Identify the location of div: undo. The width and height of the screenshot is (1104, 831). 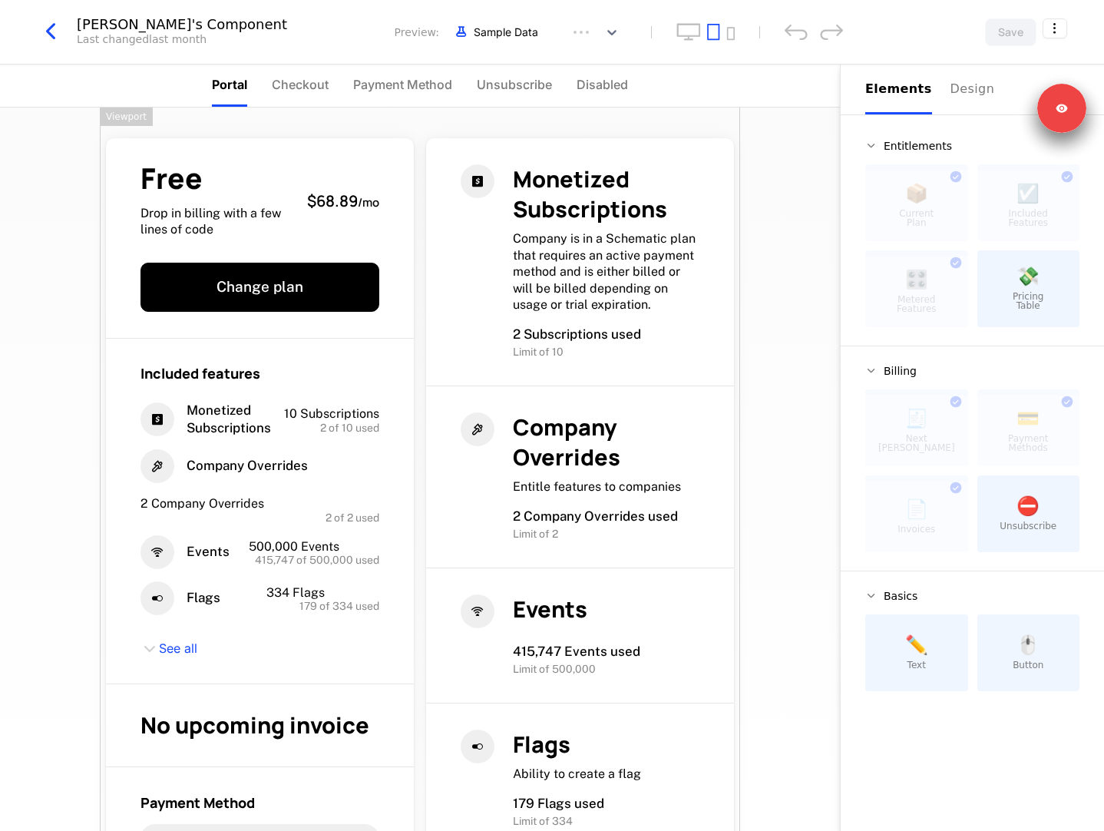
(796, 31).